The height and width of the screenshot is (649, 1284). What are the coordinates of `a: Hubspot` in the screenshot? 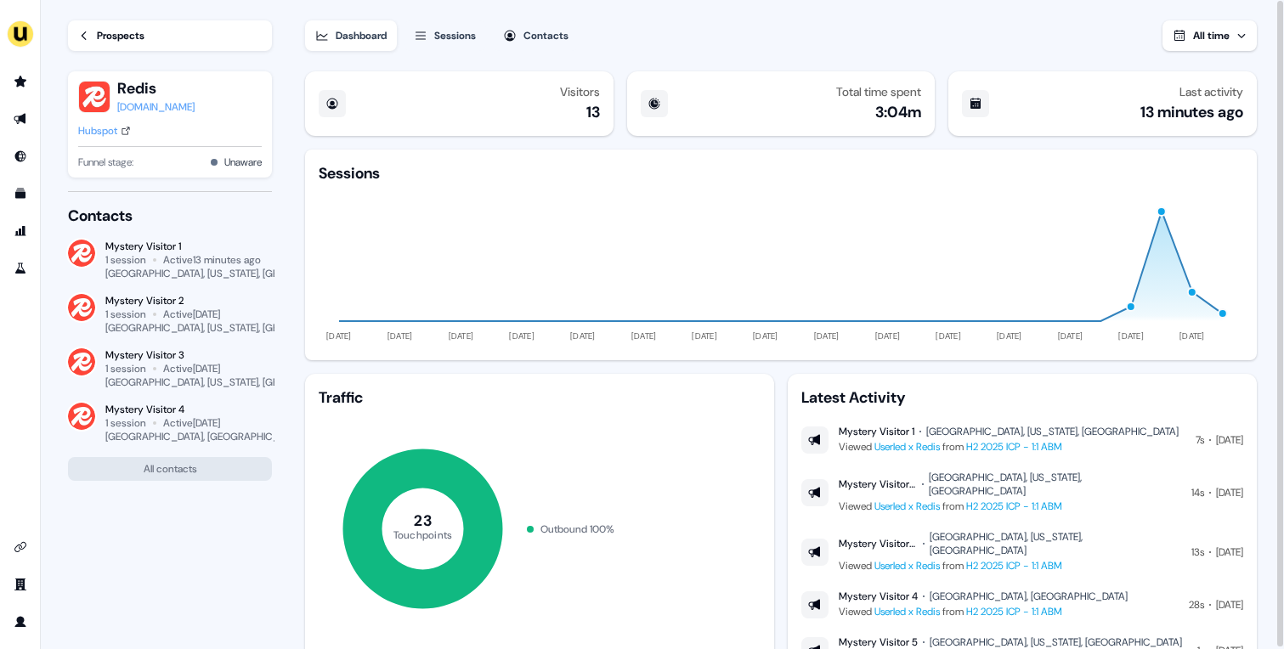 It's located at (105, 131).